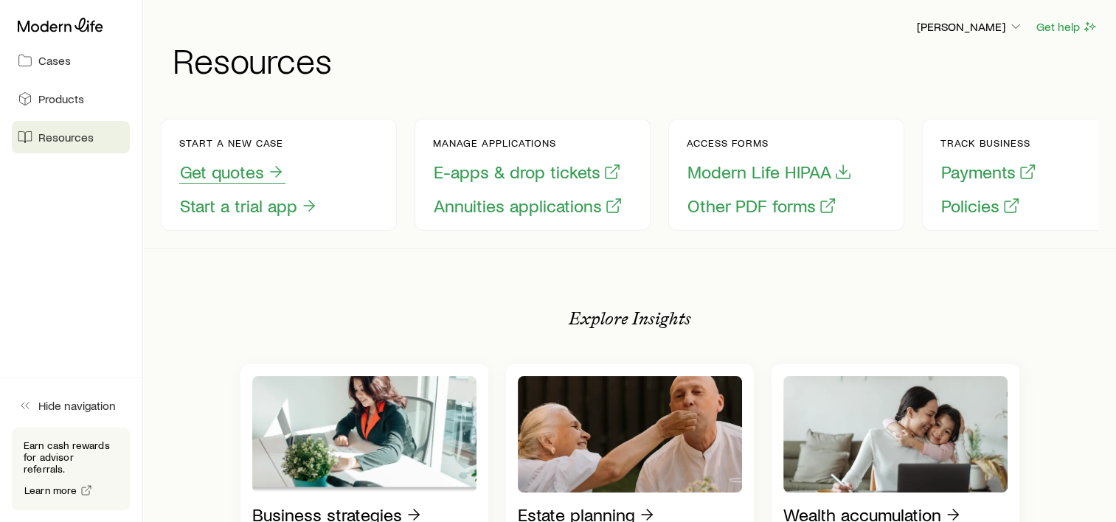 Image resolution: width=1116 pixels, height=522 pixels. What do you see at coordinates (896, 435) in the screenshot?
I see `img: Wealth accumulation` at bounding box center [896, 435].